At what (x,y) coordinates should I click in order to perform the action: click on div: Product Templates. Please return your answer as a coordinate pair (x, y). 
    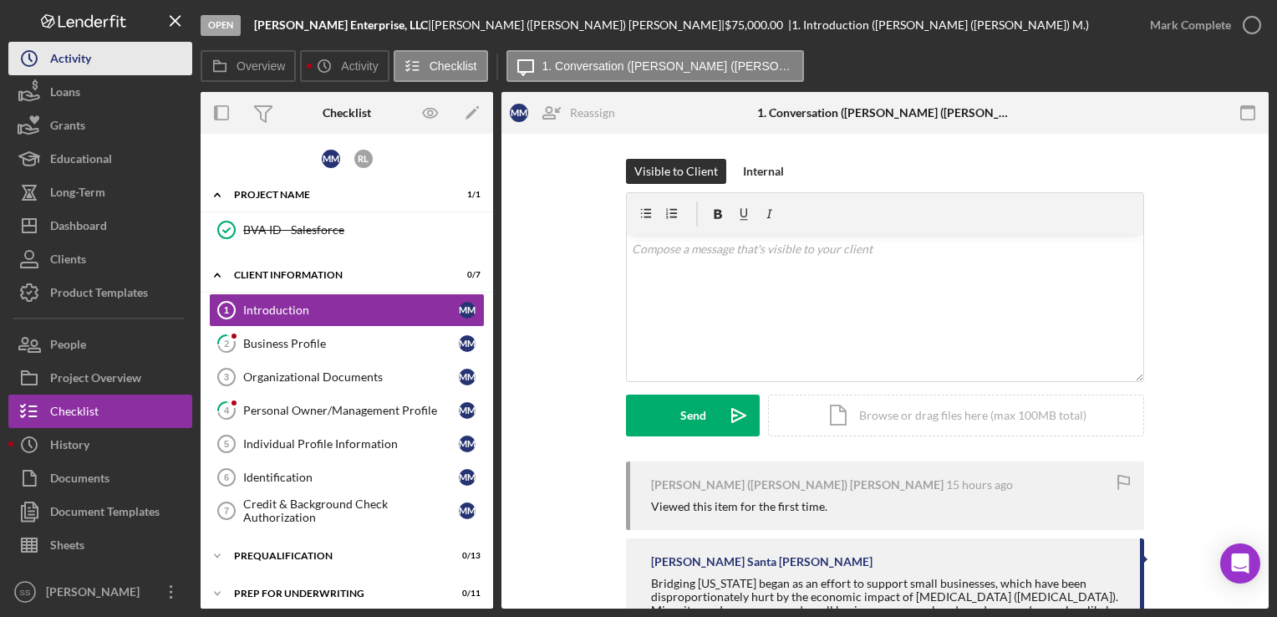
    Looking at the image, I should click on (99, 294).